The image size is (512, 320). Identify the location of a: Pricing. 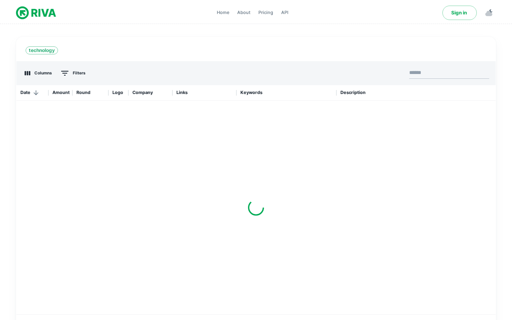
(266, 13).